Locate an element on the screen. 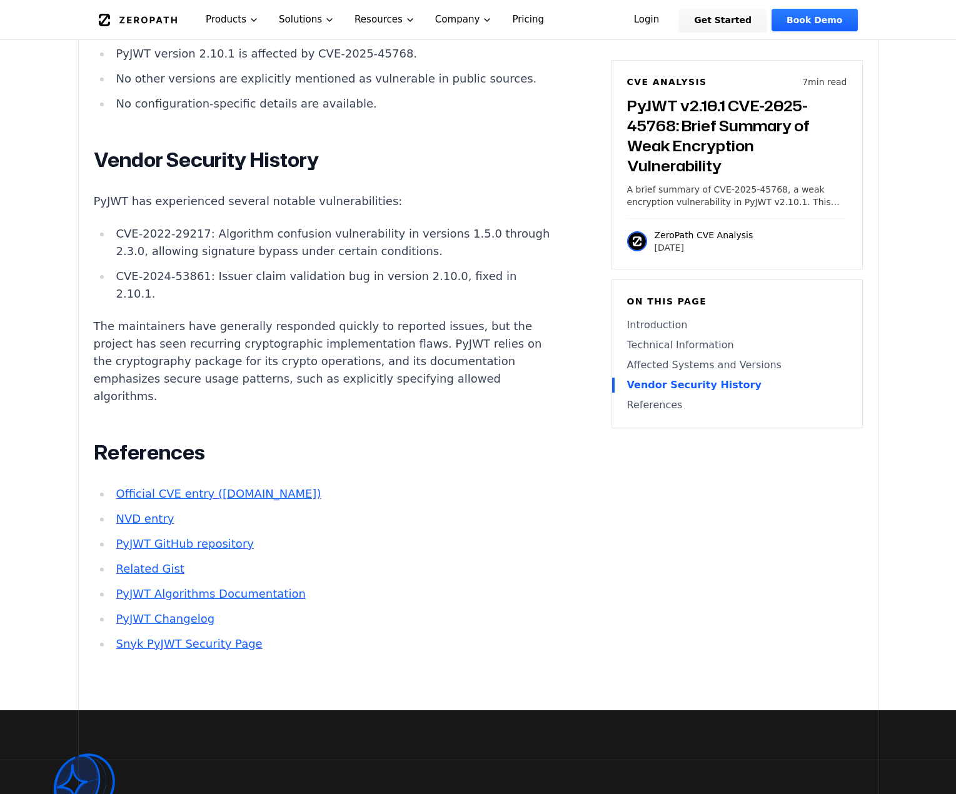 This screenshot has height=794, width=956. a: Book Demo is located at coordinates (814, 20).